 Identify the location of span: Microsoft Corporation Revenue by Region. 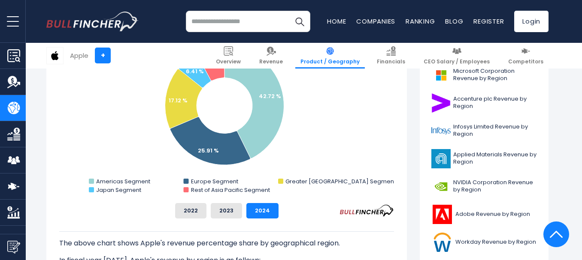
(494, 75).